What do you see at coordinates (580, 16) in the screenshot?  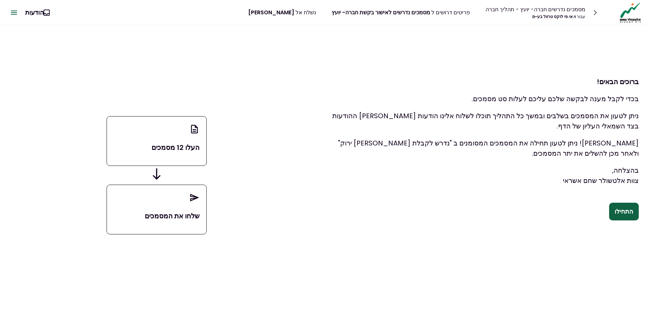 I see `span: עבור` at bounding box center [580, 16].